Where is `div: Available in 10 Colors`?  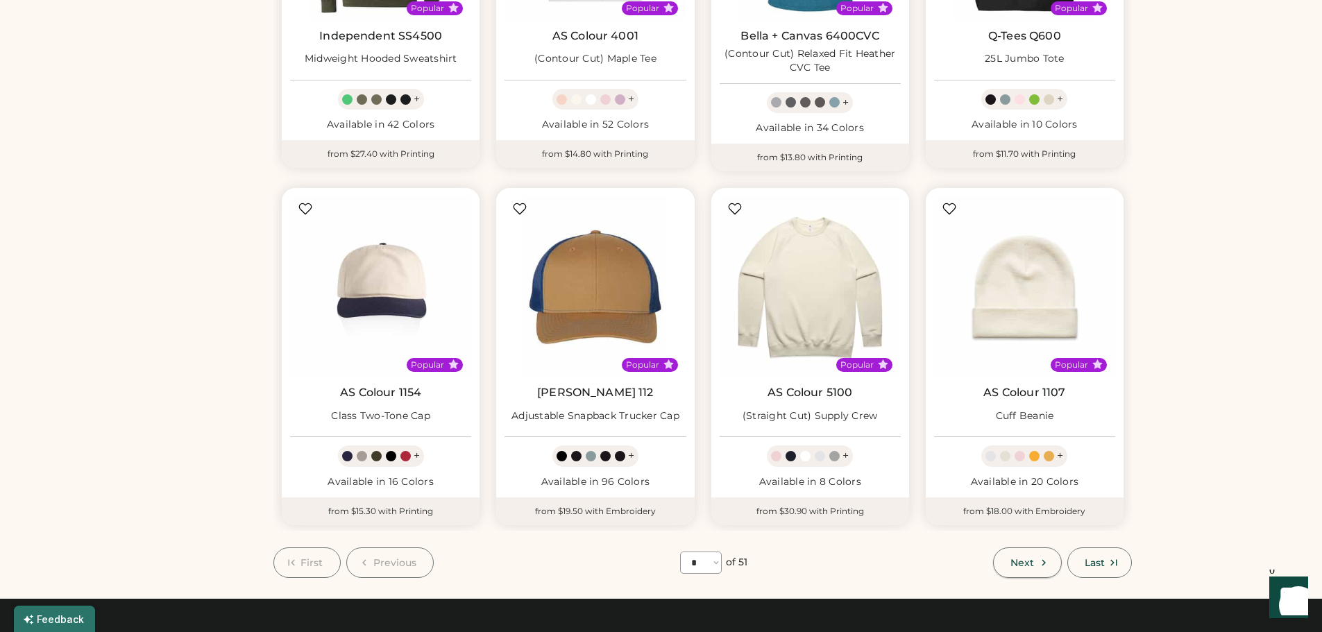
div: Available in 10 Colors is located at coordinates (1024, 125).